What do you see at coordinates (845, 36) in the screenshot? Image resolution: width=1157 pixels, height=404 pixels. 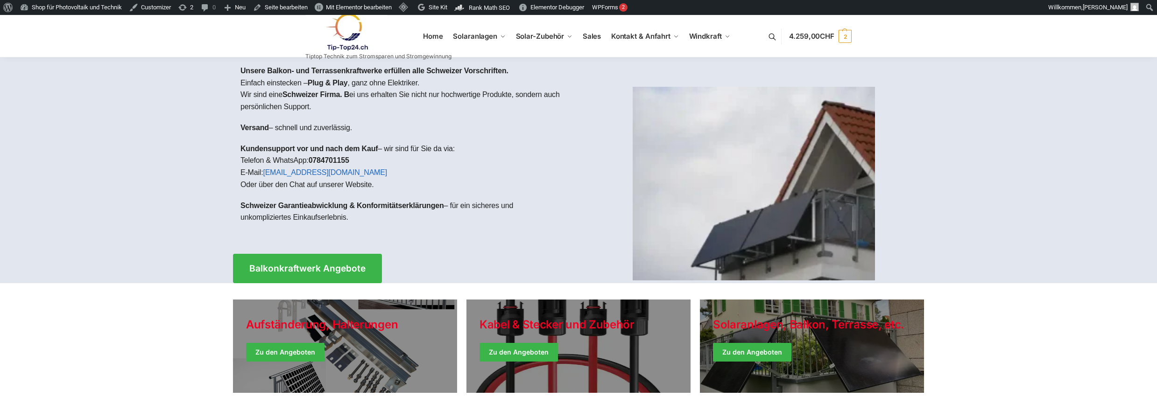 I see `span: 2` at bounding box center [845, 36].